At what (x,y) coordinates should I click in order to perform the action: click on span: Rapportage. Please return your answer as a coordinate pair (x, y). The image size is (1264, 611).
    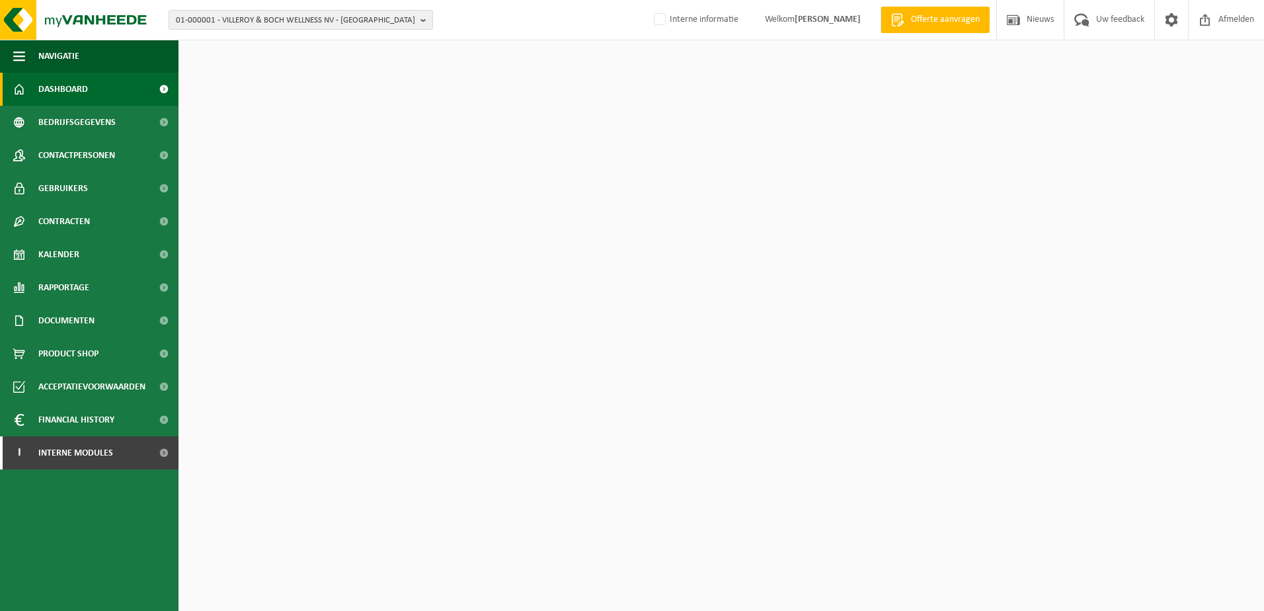
    Looking at the image, I should click on (63, 288).